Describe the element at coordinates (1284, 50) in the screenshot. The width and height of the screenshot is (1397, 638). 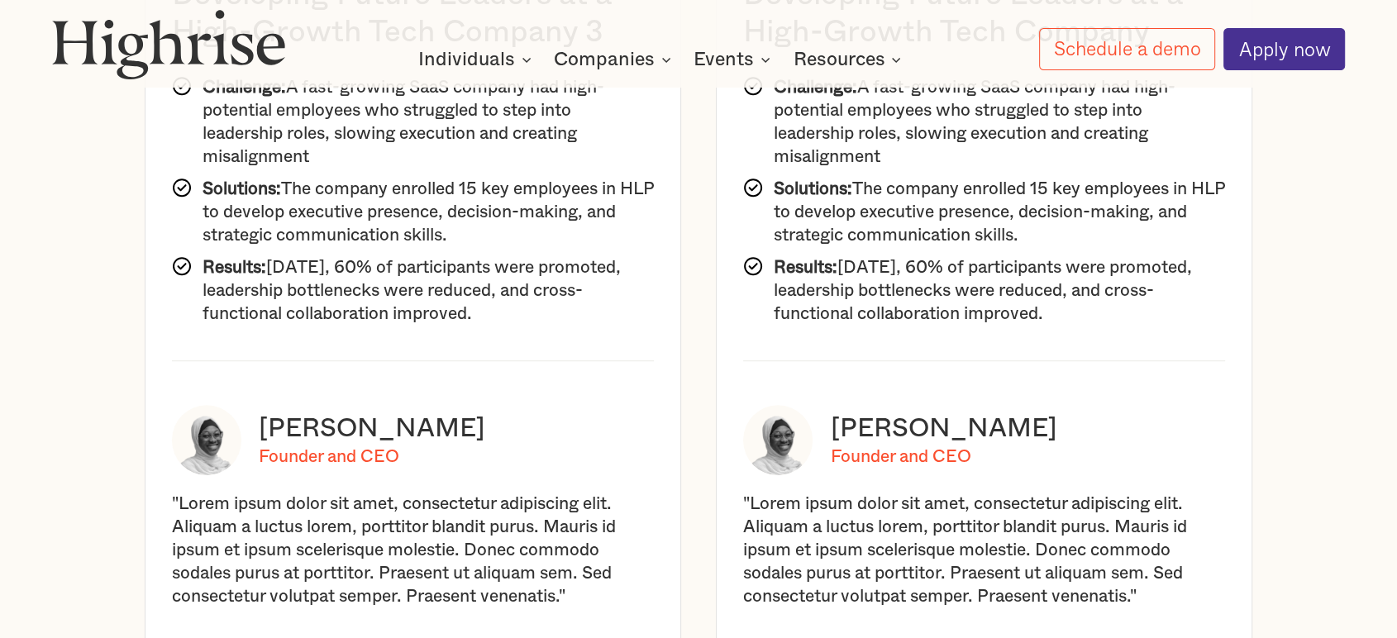
I see `a: Apply now` at that location.